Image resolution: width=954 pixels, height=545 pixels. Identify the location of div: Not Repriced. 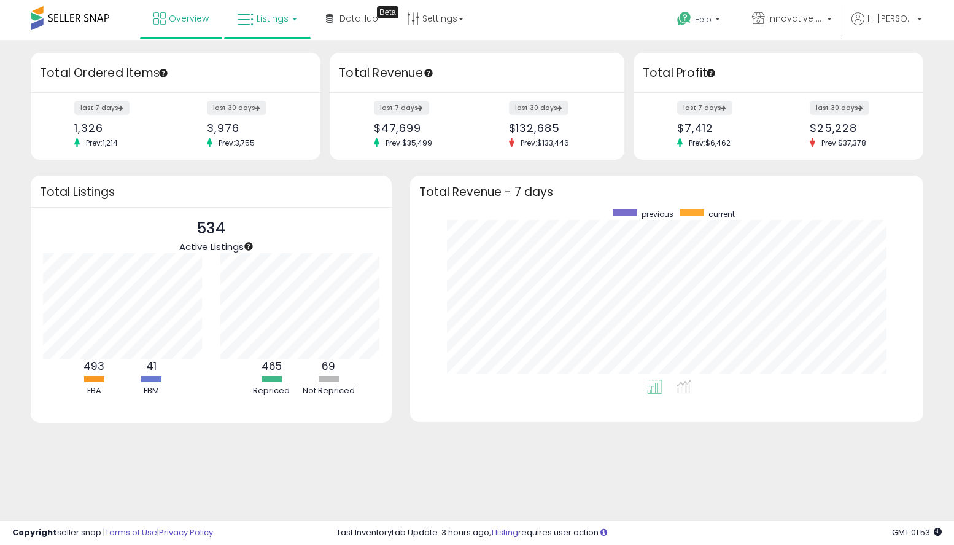
(328, 391).